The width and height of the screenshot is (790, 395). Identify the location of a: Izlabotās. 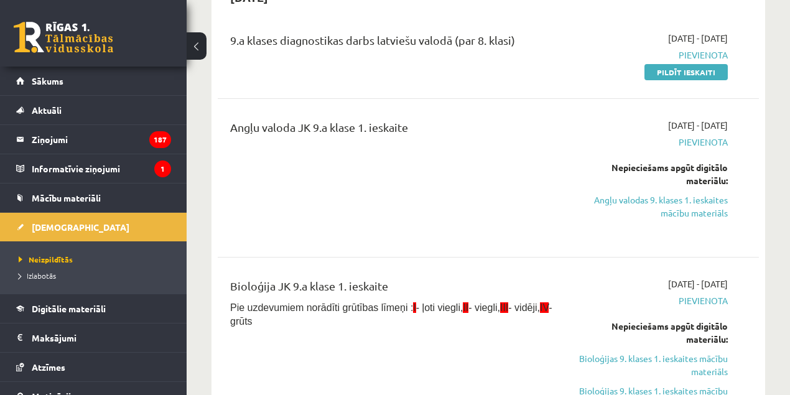
(96, 275).